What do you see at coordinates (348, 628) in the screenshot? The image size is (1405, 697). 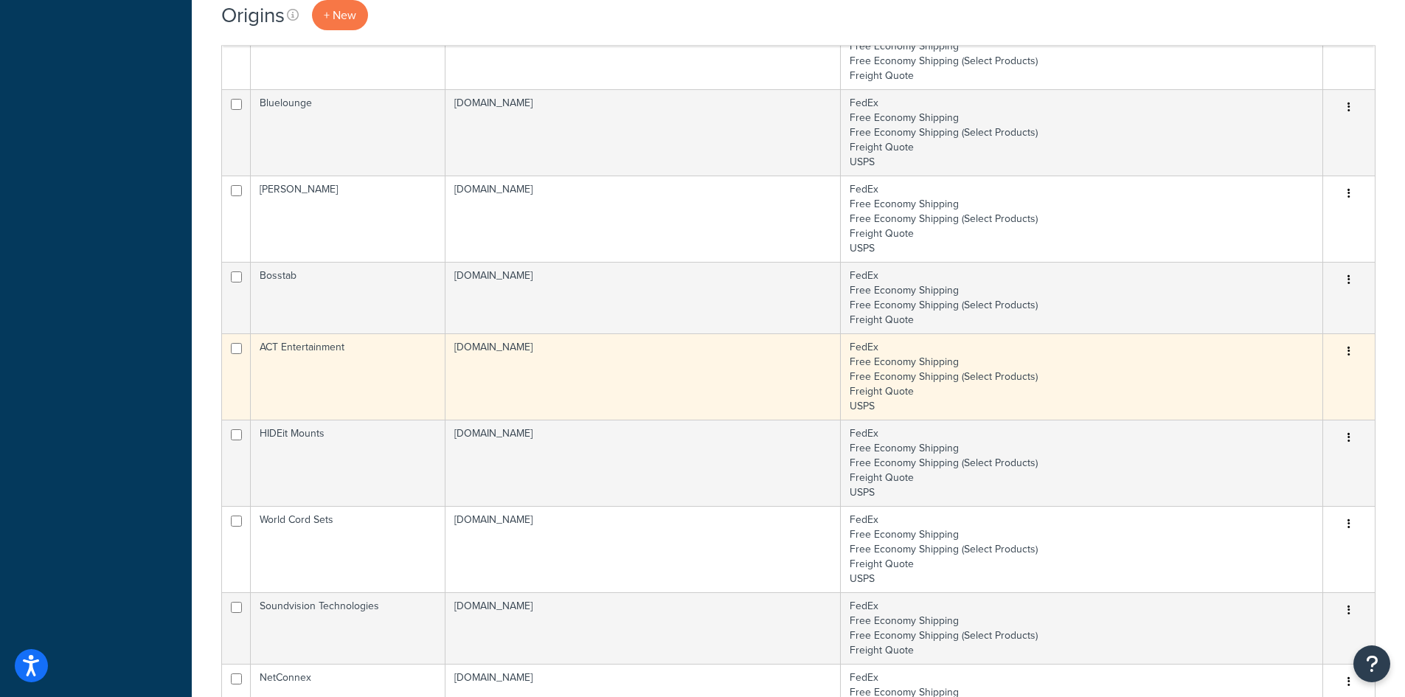 I see `td: Soundvision Technologies` at bounding box center [348, 628].